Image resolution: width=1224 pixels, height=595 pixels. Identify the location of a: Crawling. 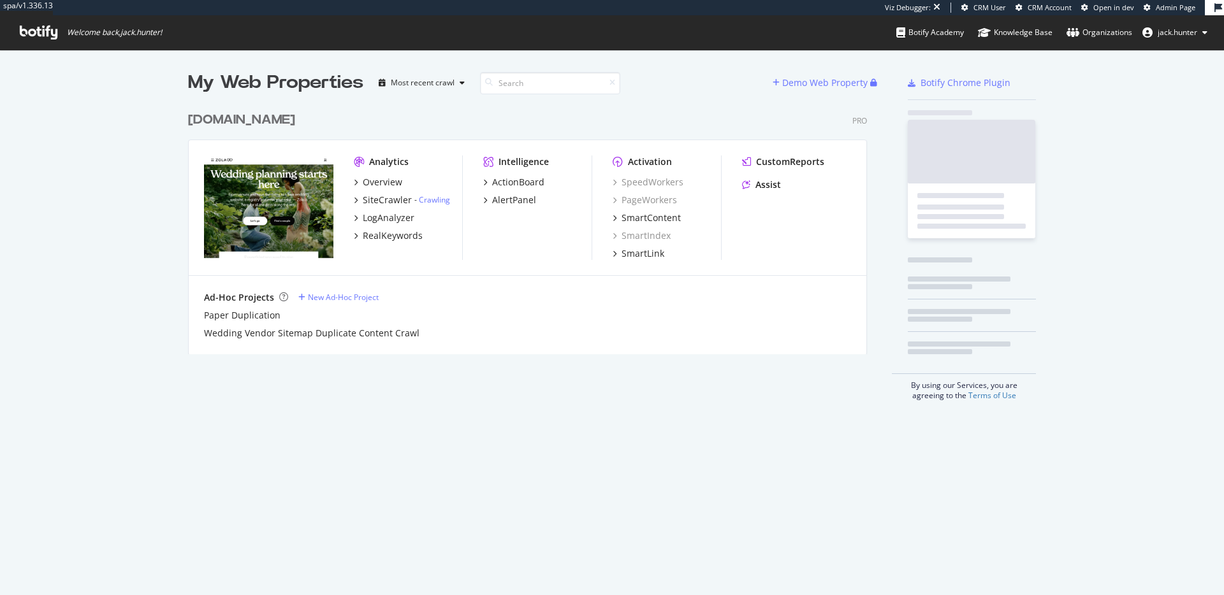
(434, 199).